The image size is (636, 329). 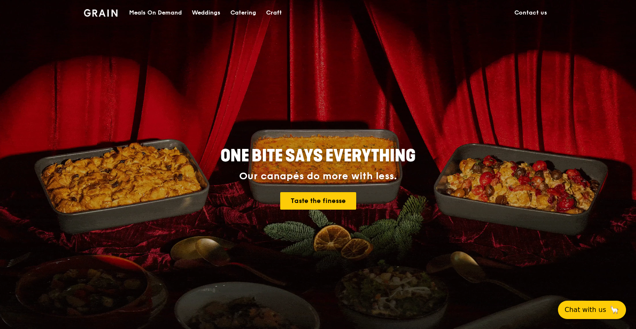 I want to click on a: Taste the finesse, so click(x=318, y=201).